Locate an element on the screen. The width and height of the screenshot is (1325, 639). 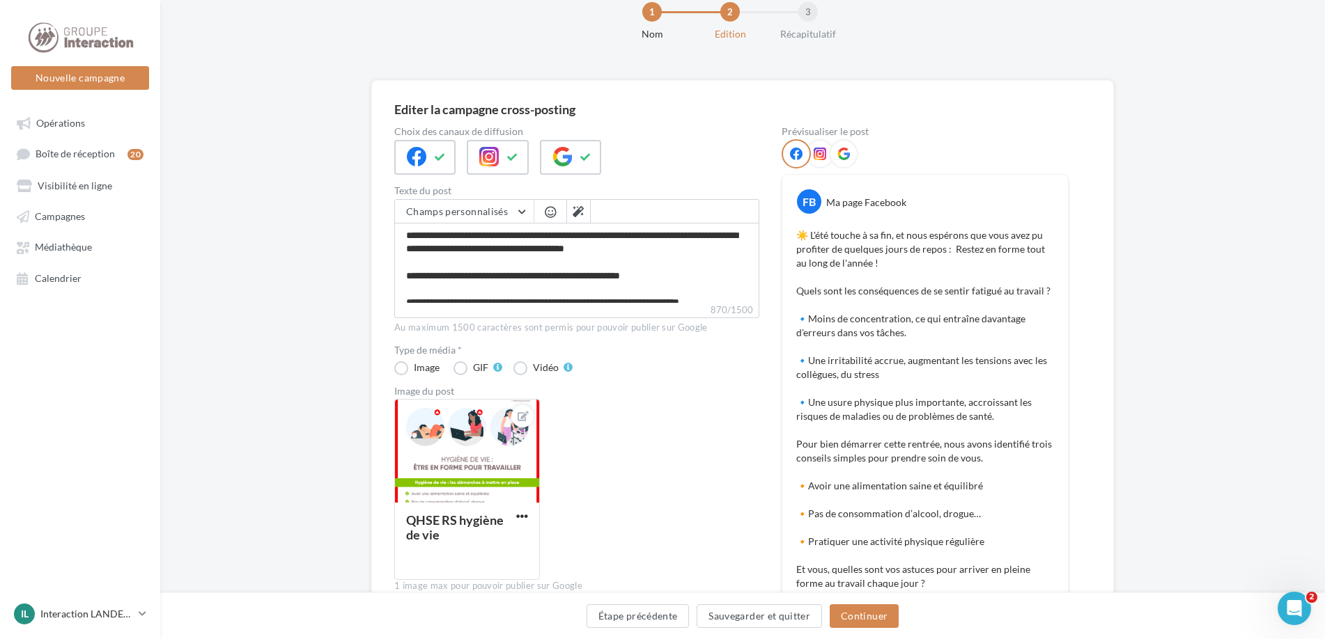
a: Médiathèque is located at coordinates (80, 247).